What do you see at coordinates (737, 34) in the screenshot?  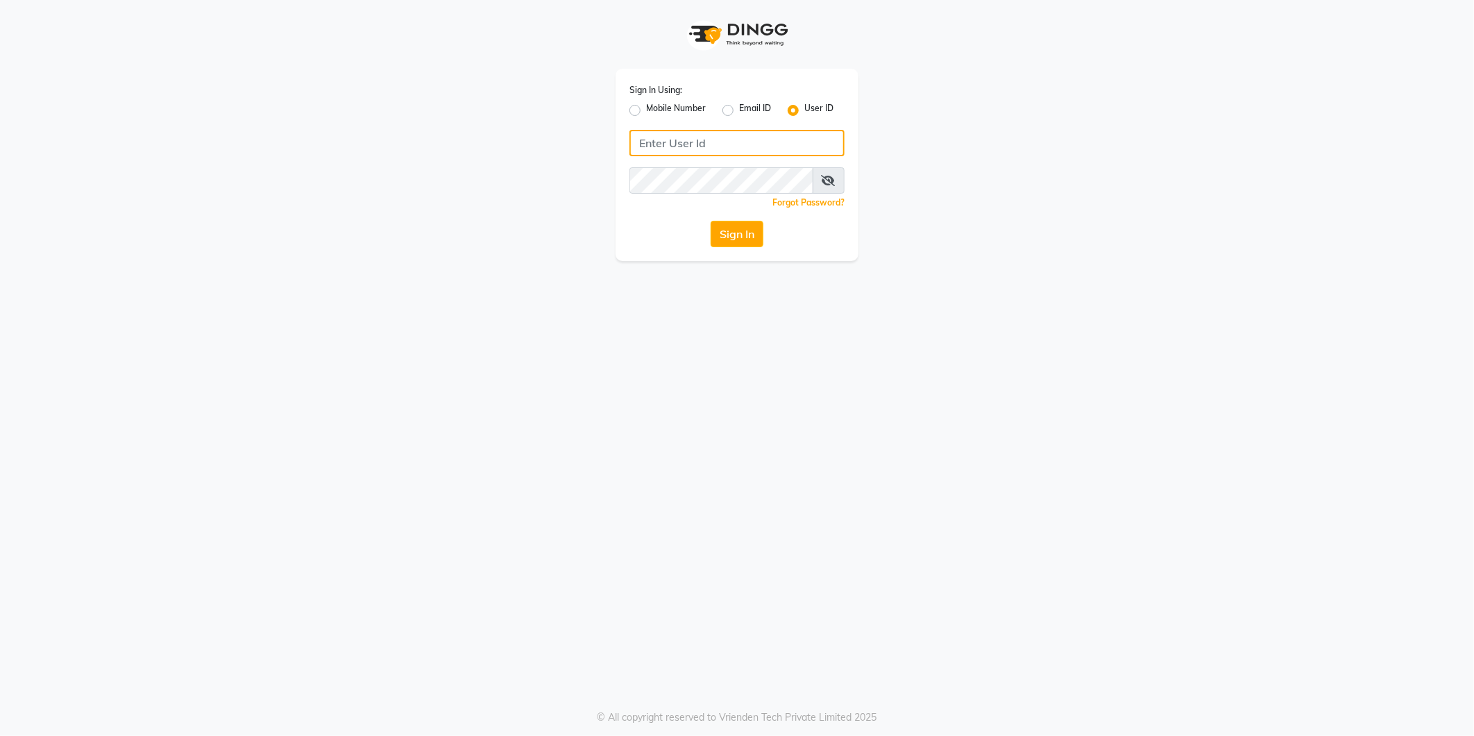 I see `img: logo1.svg` at bounding box center [737, 34].